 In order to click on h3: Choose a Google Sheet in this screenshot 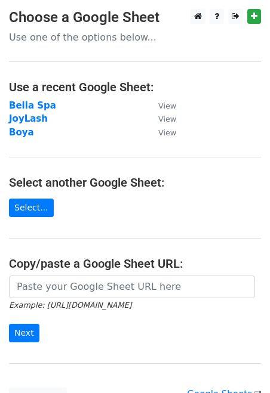, I will do `click(135, 17)`.